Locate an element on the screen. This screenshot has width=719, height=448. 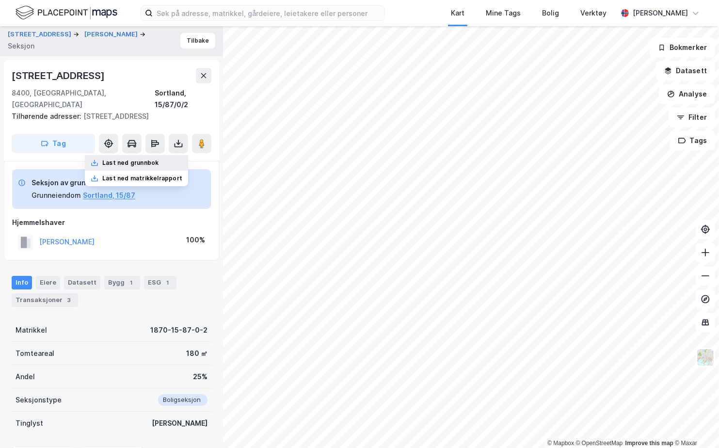
button: Sortland, 15/87 is located at coordinates (109, 195).